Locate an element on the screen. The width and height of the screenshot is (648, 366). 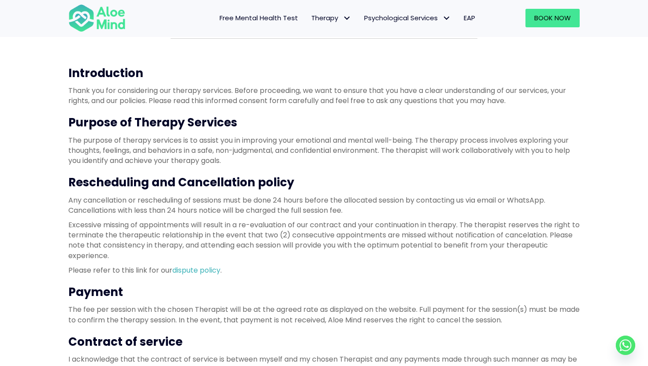
img: Aloe mind Logo is located at coordinates (97, 18).